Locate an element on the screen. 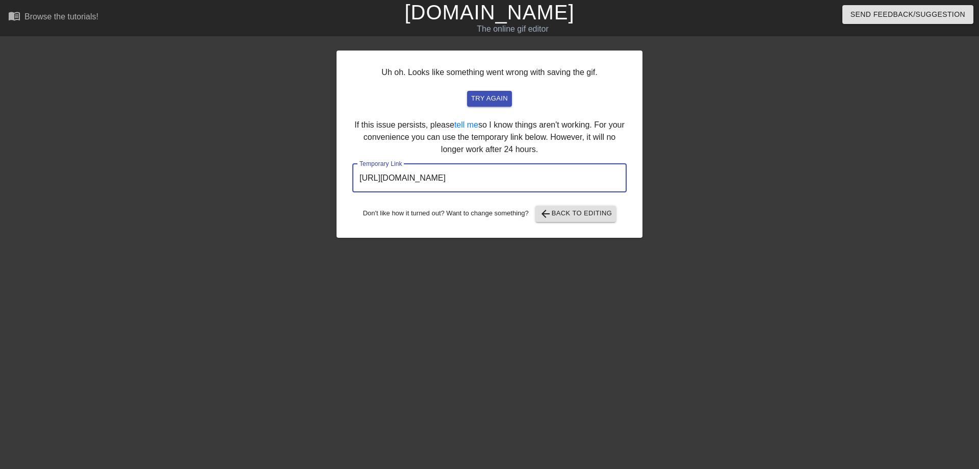 This screenshot has height=469, width=979. span: arrow_back is located at coordinates (546, 214).